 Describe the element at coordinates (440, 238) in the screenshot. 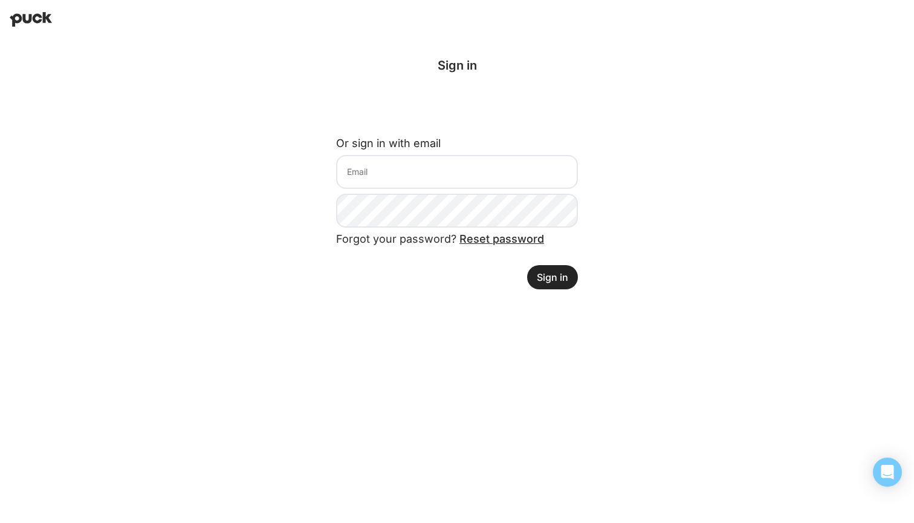

I see `span: Forgot your password?` at that location.